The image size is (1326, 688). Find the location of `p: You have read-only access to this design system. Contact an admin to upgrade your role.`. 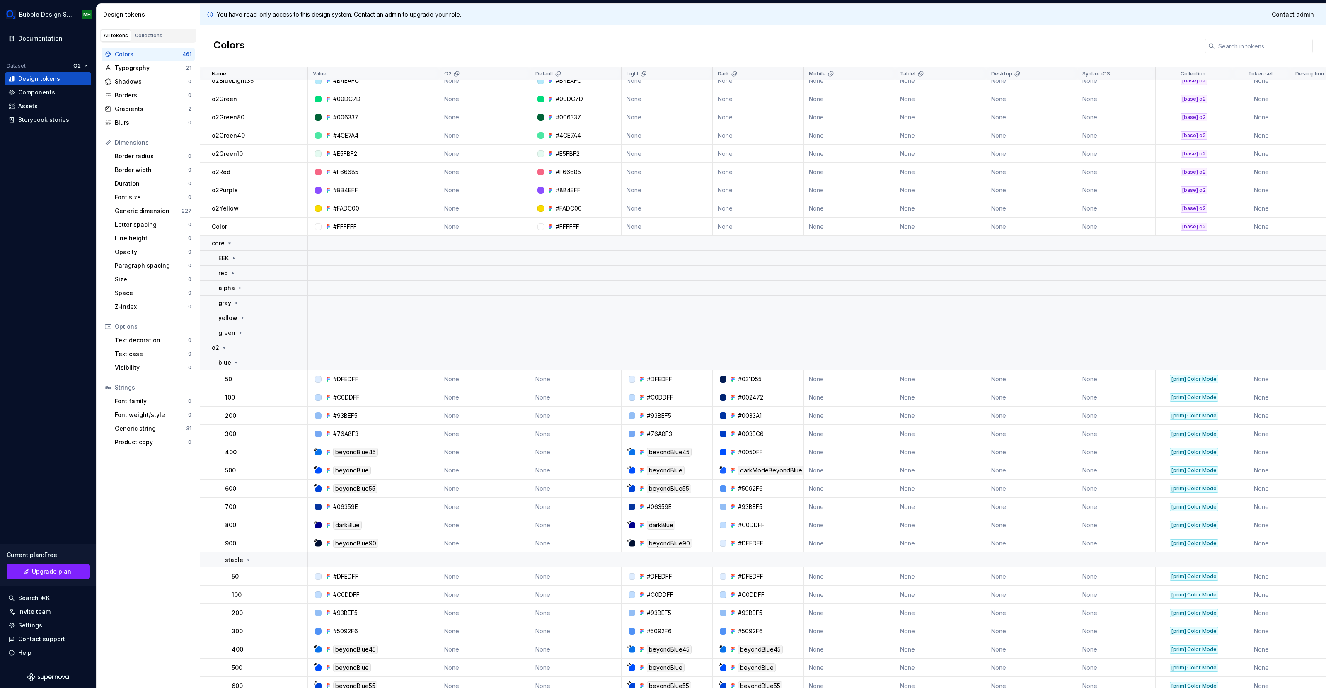

p: You have read-only access to this design system. Contact an admin to upgrade your role. is located at coordinates (339, 14).